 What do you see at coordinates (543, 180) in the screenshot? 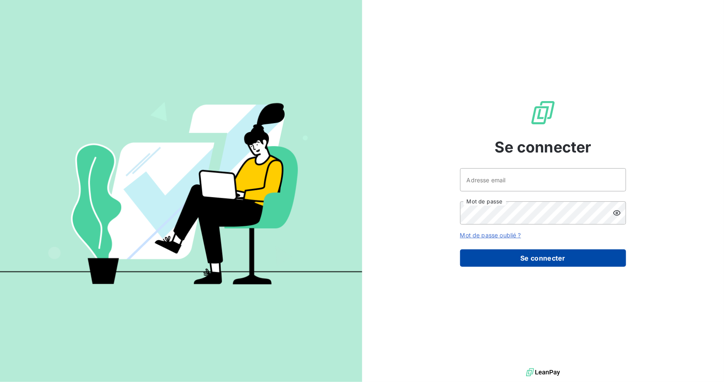
I see `input: placeholder` at bounding box center [543, 180].